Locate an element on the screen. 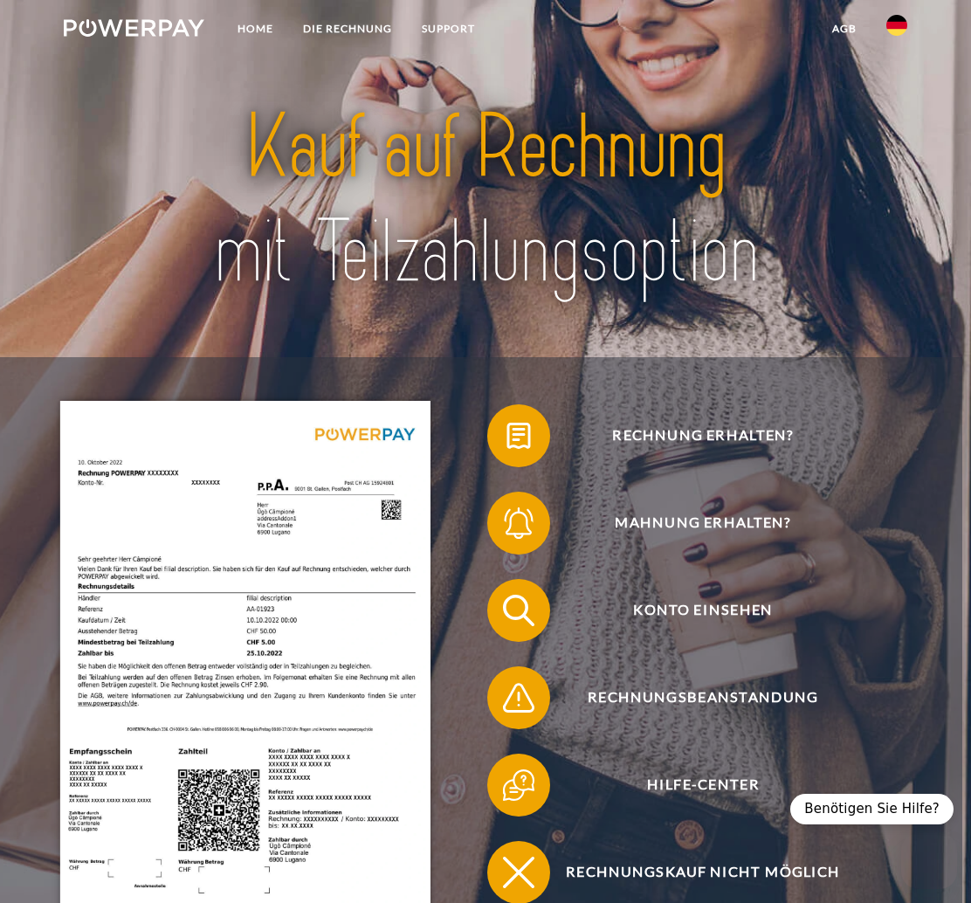 The width and height of the screenshot is (971, 903). img: de is located at coordinates (896, 25).